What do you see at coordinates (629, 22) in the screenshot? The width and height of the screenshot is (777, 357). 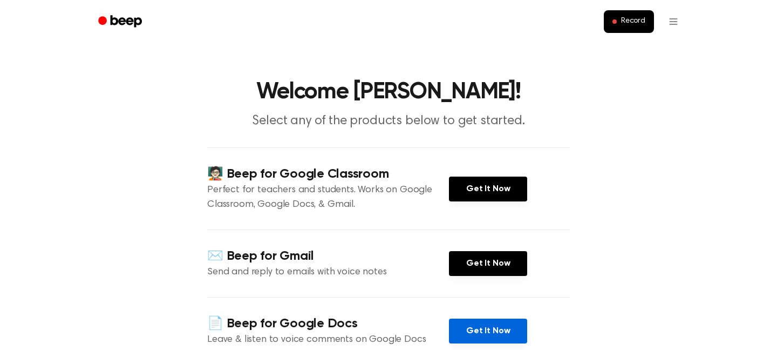 I see `button: Record` at bounding box center [629, 22].